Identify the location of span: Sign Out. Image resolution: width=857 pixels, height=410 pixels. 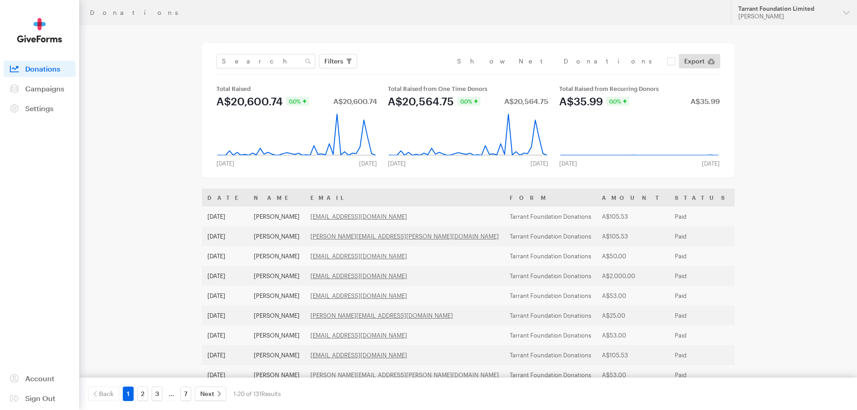
(40, 398).